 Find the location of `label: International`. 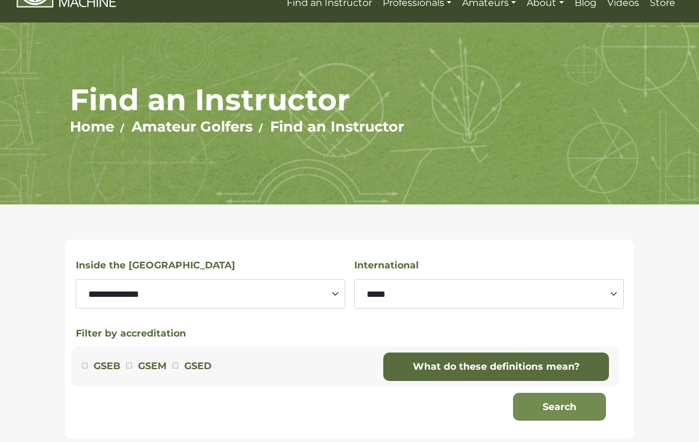

label: International is located at coordinates (386, 265).